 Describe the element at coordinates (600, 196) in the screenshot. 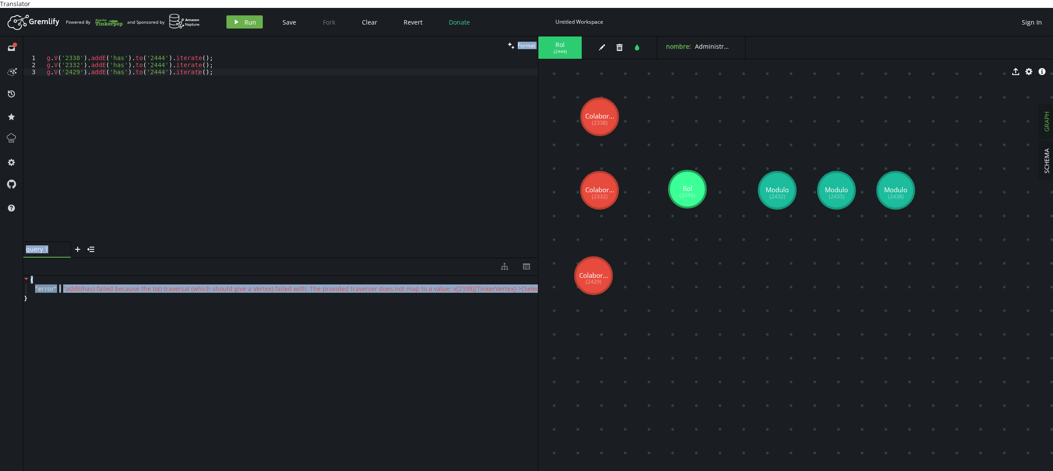

I see `tspan: (2332)` at that location.